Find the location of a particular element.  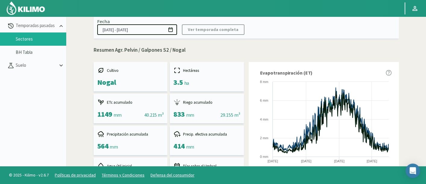

div: Precip. efectiva acumulada is located at coordinates (207, 134).